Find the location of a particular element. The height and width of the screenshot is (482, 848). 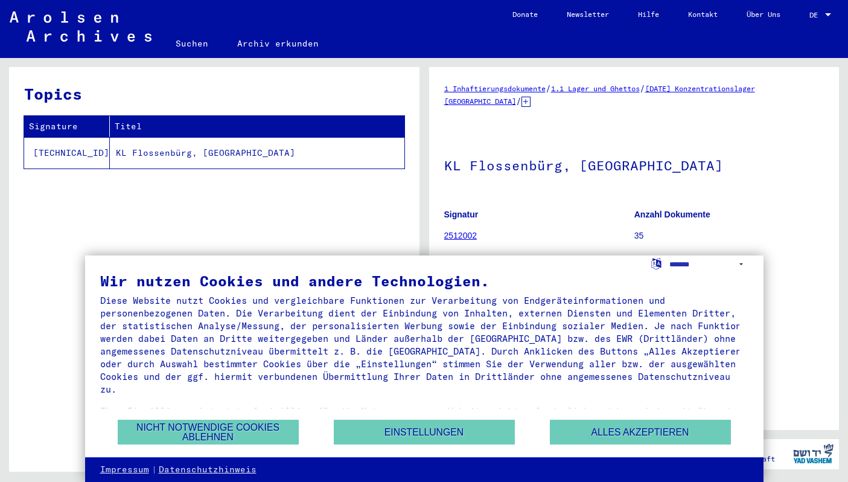

a: Suchen is located at coordinates (192, 43).